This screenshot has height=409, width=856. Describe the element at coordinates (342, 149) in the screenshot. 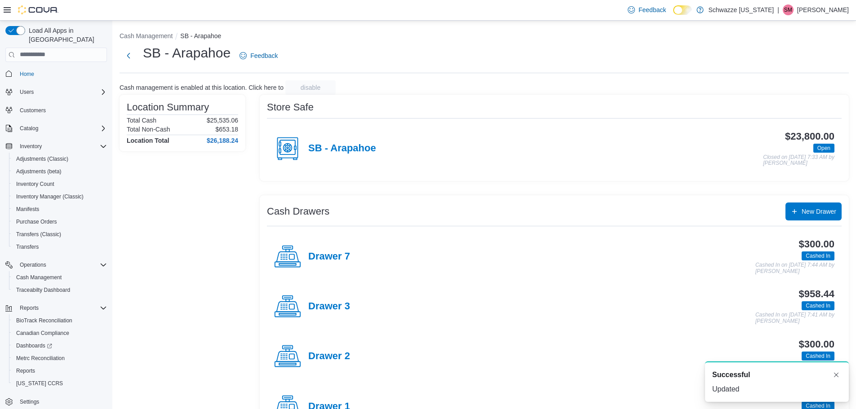

I see `h4: SB - Arapahoe` at that location.